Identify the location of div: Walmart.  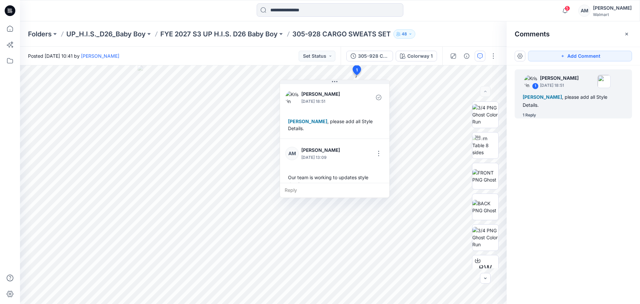
(612, 14).